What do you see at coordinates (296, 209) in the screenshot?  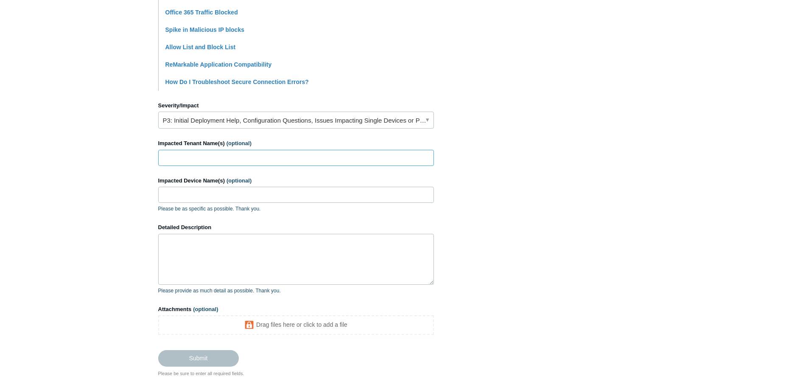 I see `p: Please be as specific as possible. Thank you.` at bounding box center [296, 209].